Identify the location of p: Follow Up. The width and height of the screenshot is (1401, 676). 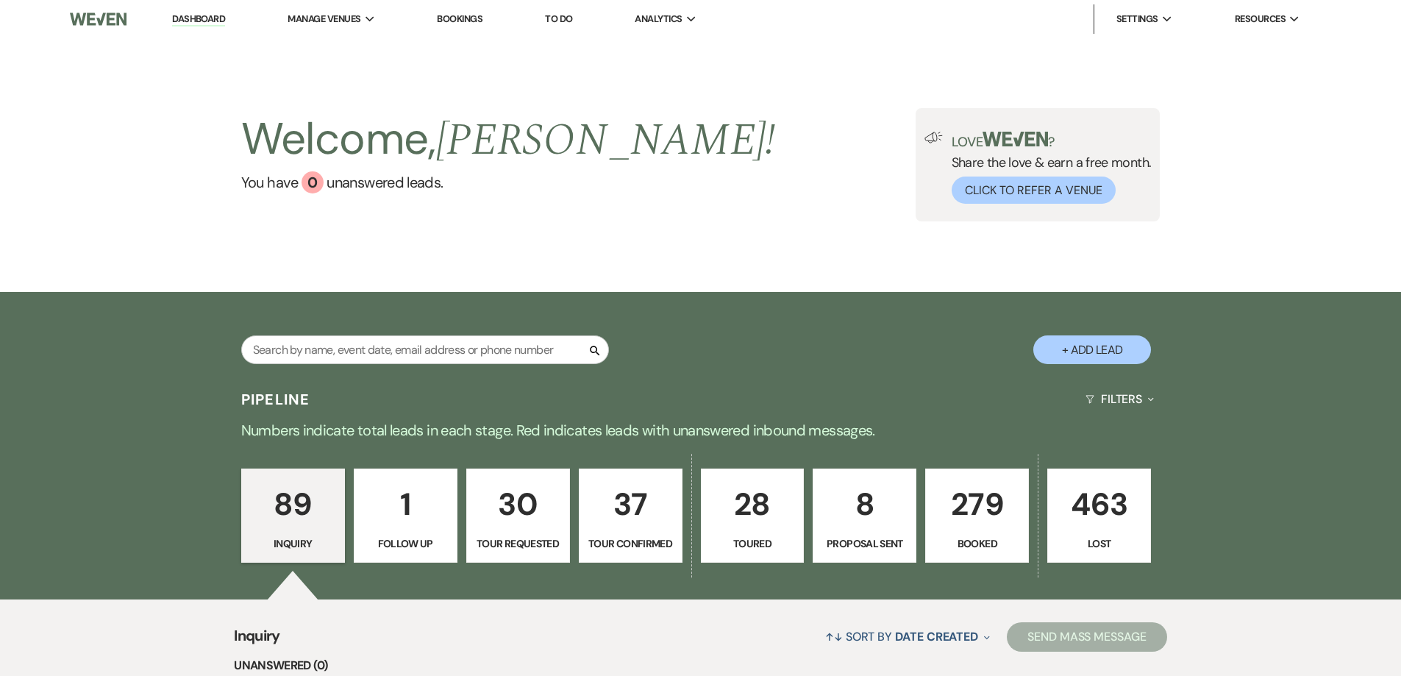
(405, 544).